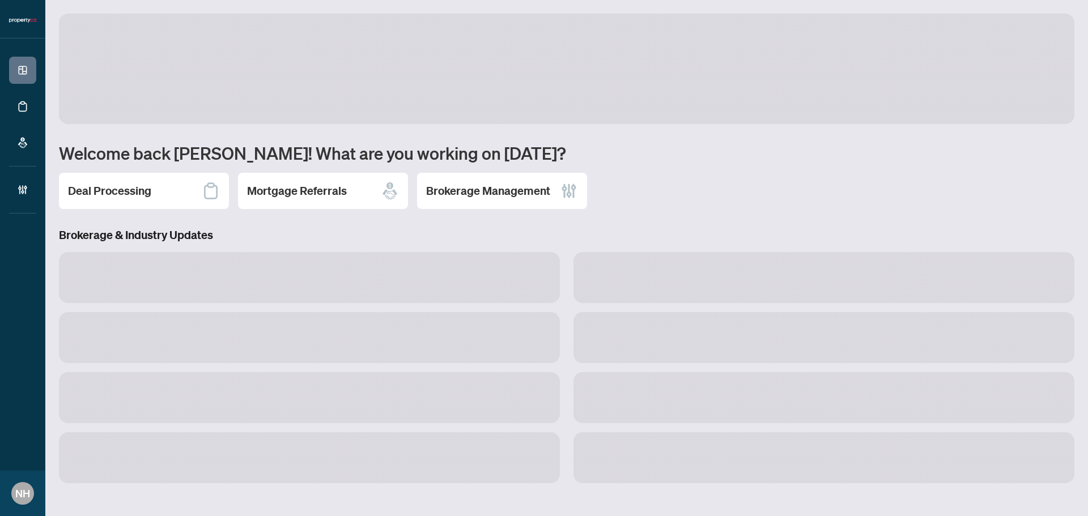  Describe the element at coordinates (566, 235) in the screenshot. I see `h3: Brokerage & Industry Updates` at that location.